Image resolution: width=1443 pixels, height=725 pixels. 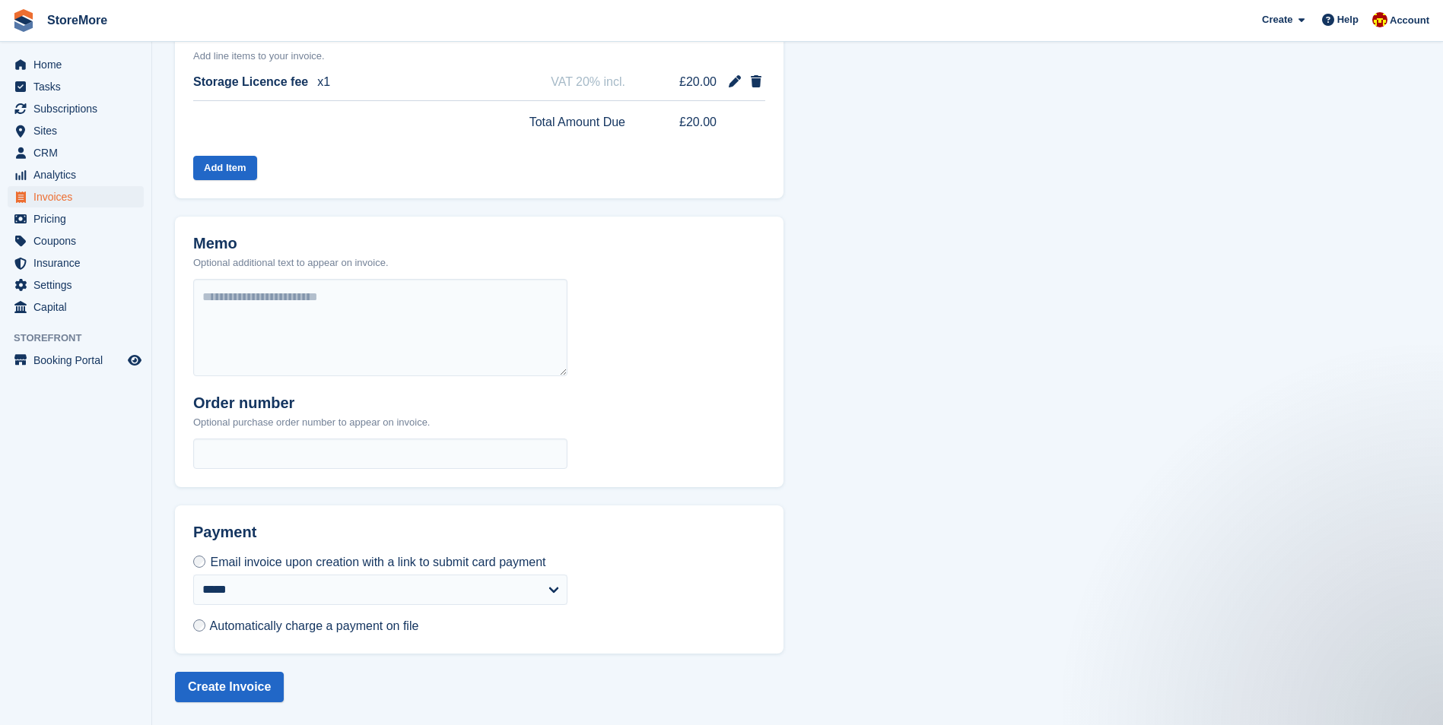 I want to click on span: VAT 20% incl., so click(x=588, y=82).